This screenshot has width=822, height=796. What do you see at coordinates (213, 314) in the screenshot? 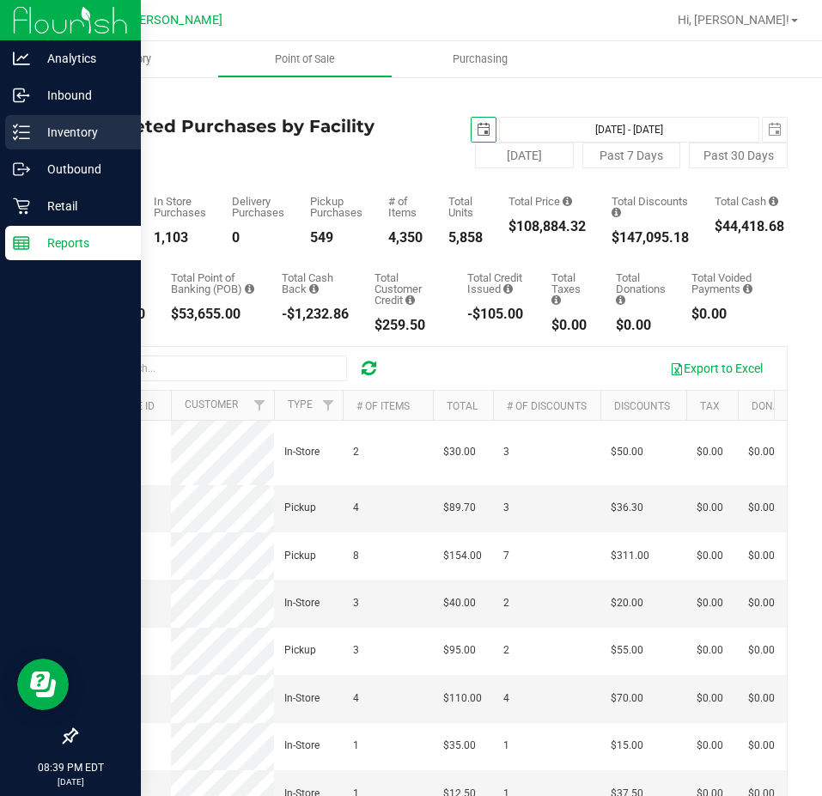
I see `div: $53,655.00` at bounding box center [213, 314].